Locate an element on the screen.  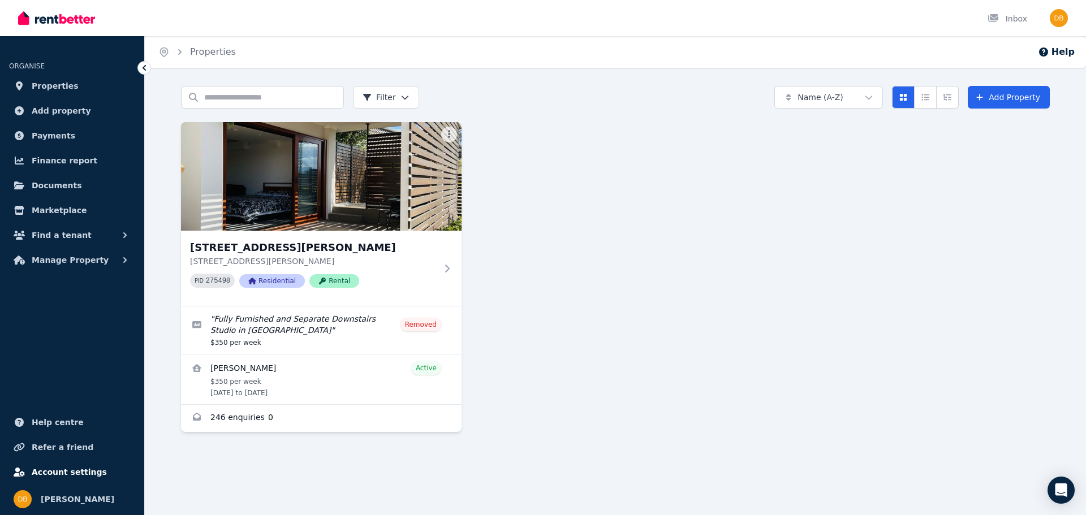
span: Rental is located at coordinates (334, 281).